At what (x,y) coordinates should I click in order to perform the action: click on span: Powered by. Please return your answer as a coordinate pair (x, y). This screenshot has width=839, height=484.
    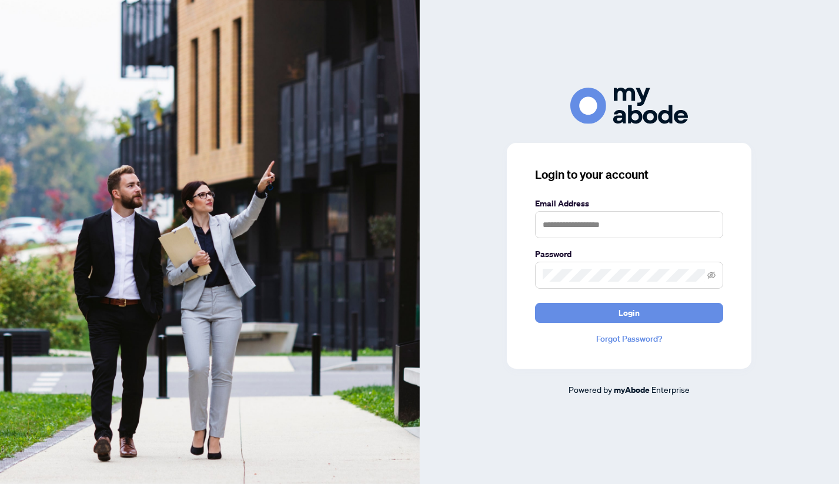
    Looking at the image, I should click on (590, 389).